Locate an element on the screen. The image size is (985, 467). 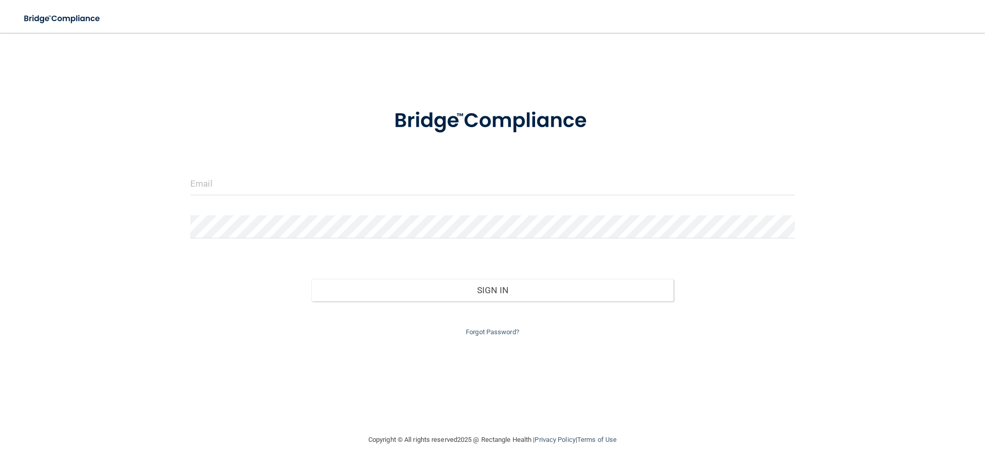
a: Terms of Use is located at coordinates (597, 440).